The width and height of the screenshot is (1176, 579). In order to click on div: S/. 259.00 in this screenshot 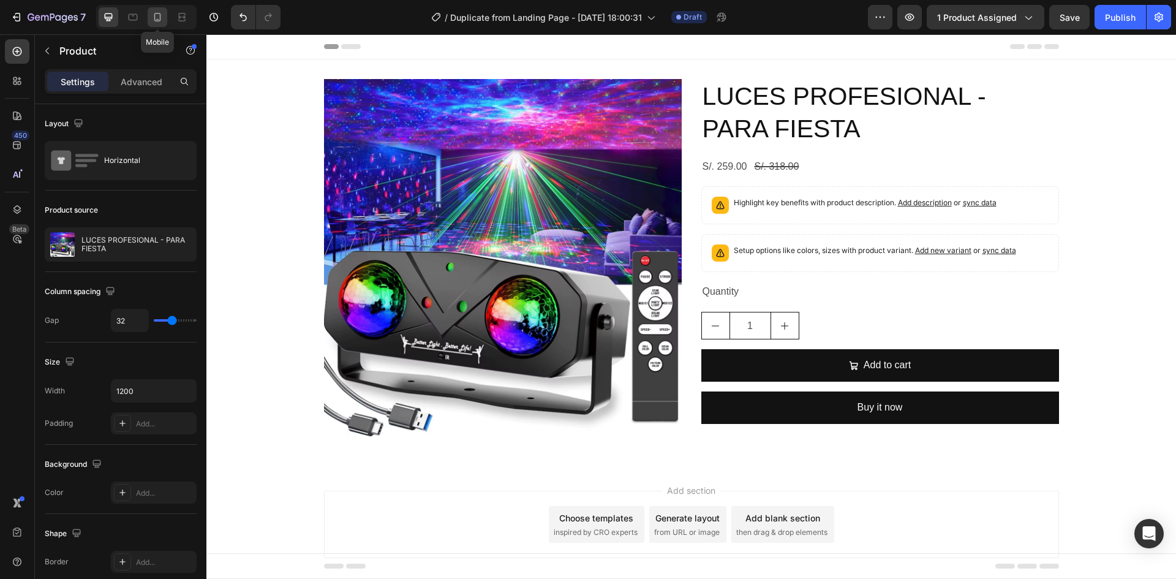, I will do `click(518, 132)`.